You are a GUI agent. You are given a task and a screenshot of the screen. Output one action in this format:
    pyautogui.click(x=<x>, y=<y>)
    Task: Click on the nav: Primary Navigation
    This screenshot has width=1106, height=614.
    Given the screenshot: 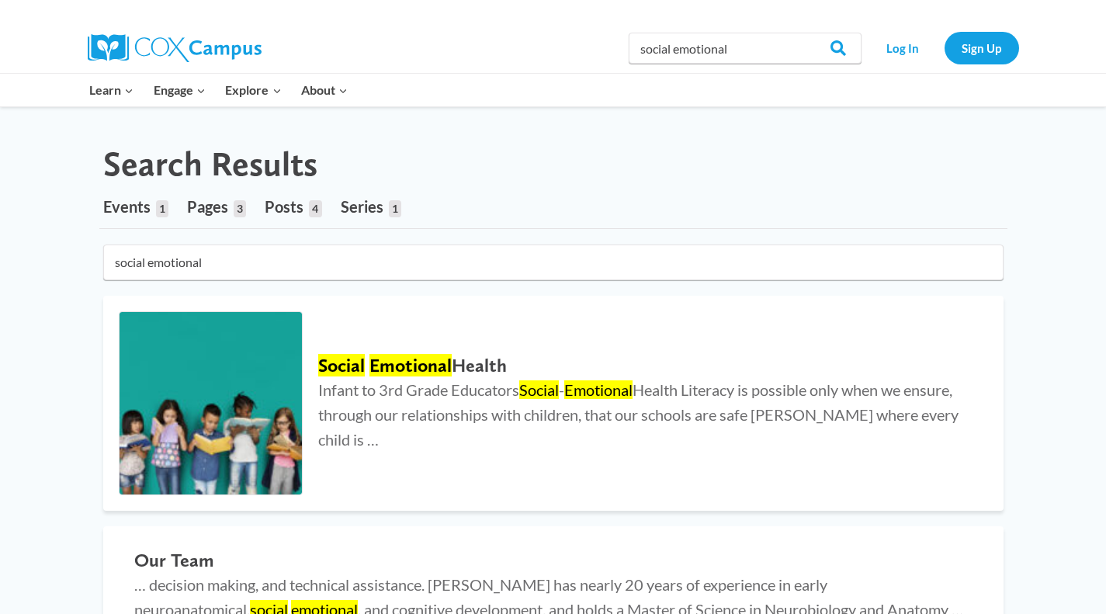 What is the action you would take?
    pyautogui.click(x=219, y=90)
    